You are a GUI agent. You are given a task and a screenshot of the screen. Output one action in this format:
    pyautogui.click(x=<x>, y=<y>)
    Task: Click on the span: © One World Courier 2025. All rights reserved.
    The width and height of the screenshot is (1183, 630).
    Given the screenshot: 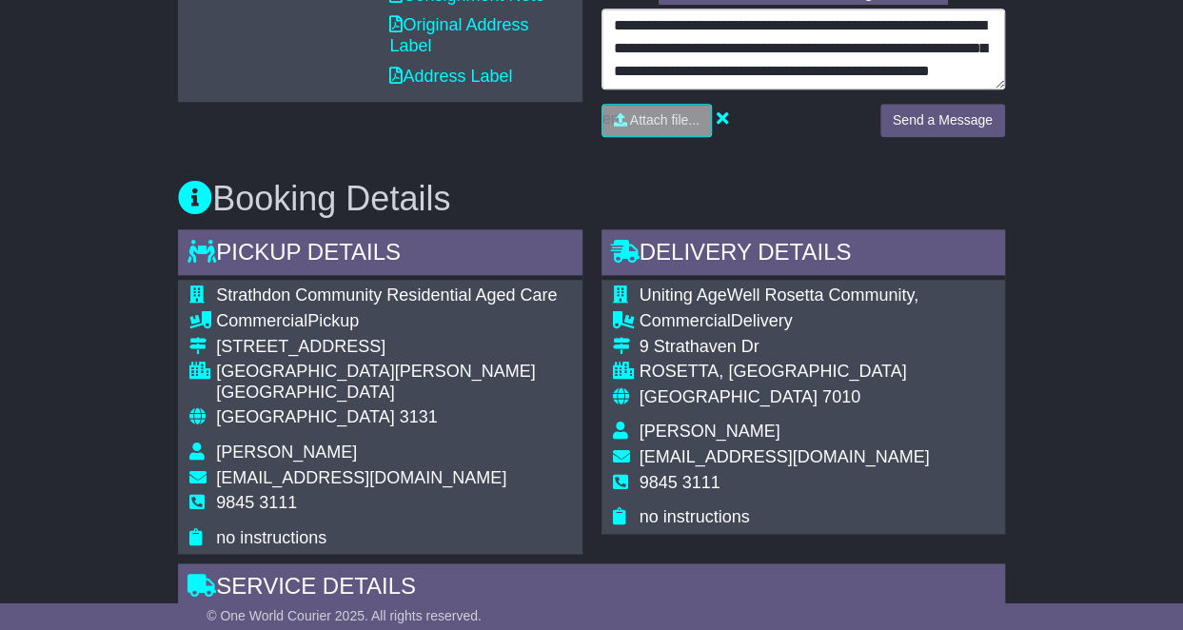 What is the action you would take?
    pyautogui.click(x=343, y=616)
    